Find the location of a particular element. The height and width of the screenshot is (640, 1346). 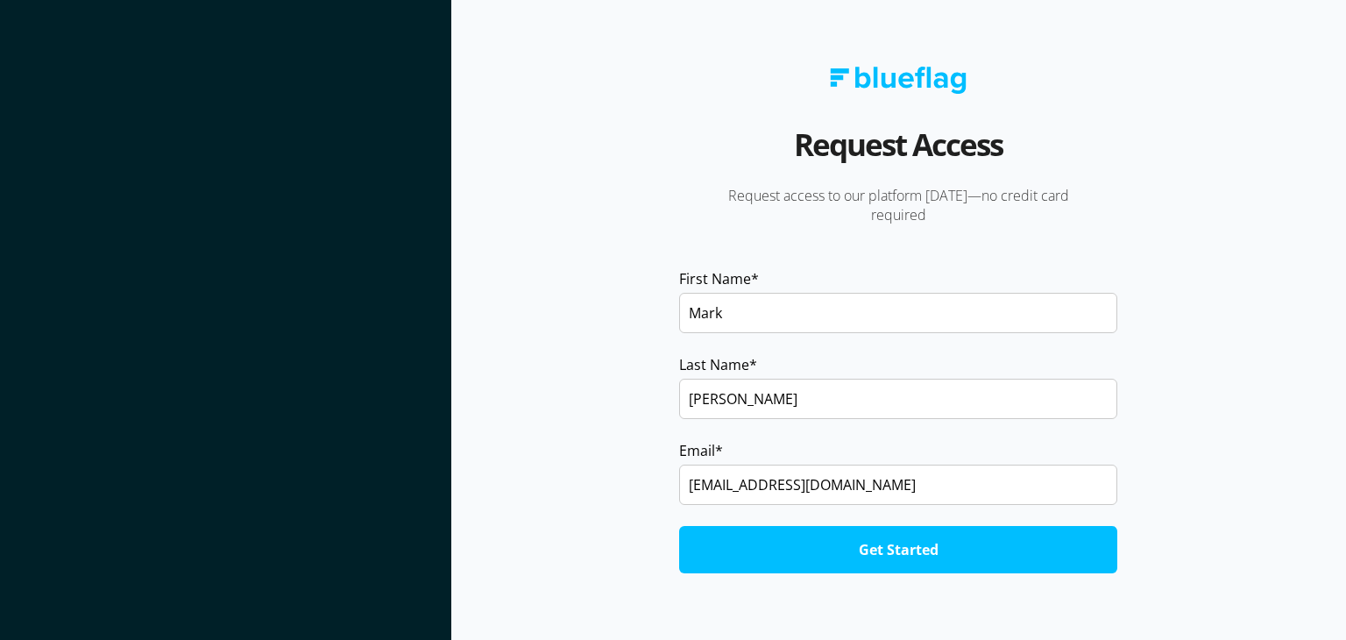

span: First Name is located at coordinates (715, 279).